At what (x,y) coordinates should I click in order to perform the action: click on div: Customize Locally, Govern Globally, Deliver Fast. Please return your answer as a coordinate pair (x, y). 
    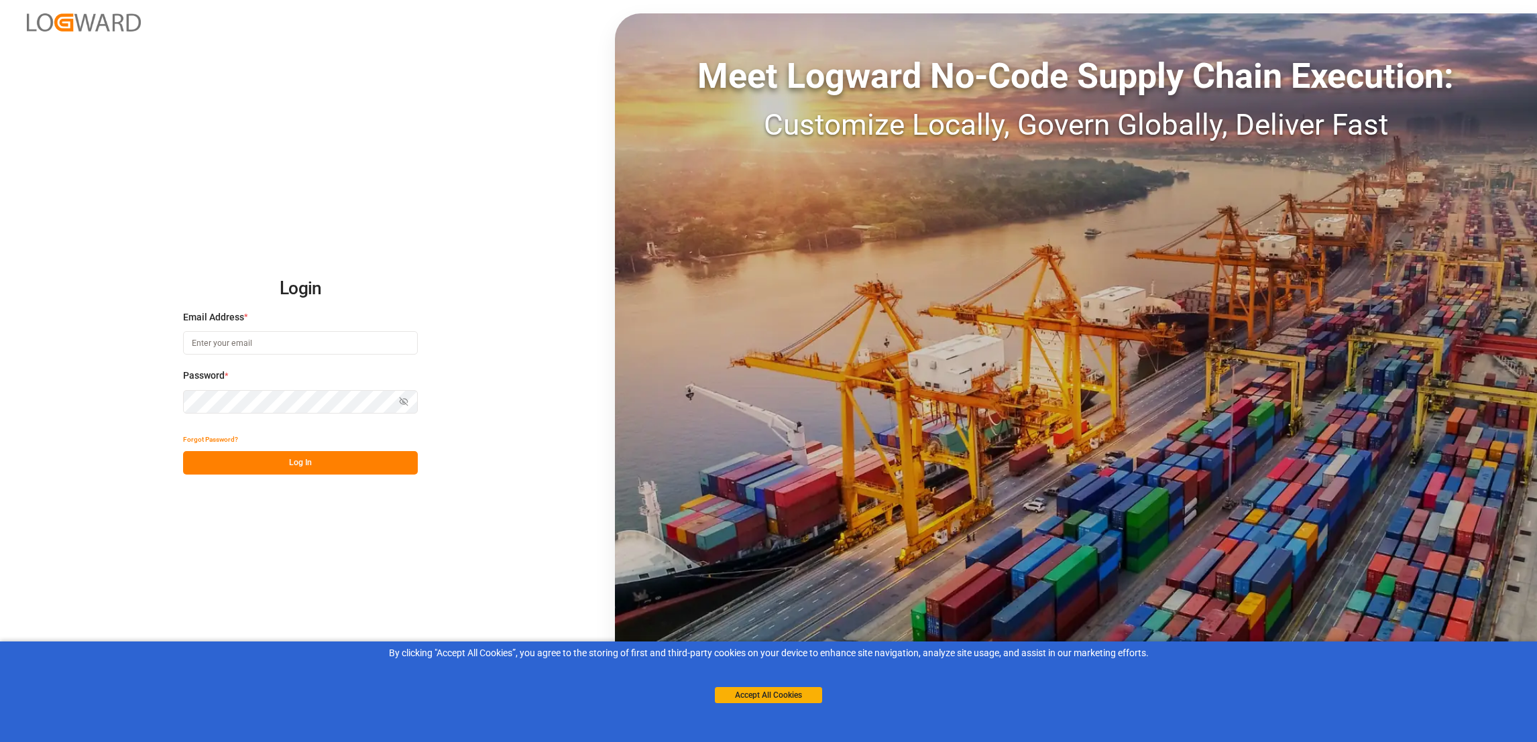
    Looking at the image, I should click on (1075, 125).